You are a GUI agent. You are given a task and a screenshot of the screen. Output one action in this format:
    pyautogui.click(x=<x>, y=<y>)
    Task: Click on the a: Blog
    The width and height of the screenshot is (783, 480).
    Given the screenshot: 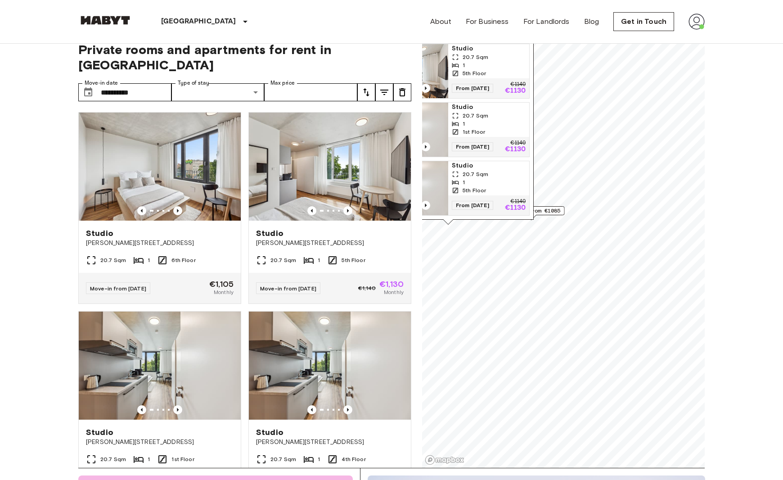 What is the action you would take?
    pyautogui.click(x=592, y=22)
    